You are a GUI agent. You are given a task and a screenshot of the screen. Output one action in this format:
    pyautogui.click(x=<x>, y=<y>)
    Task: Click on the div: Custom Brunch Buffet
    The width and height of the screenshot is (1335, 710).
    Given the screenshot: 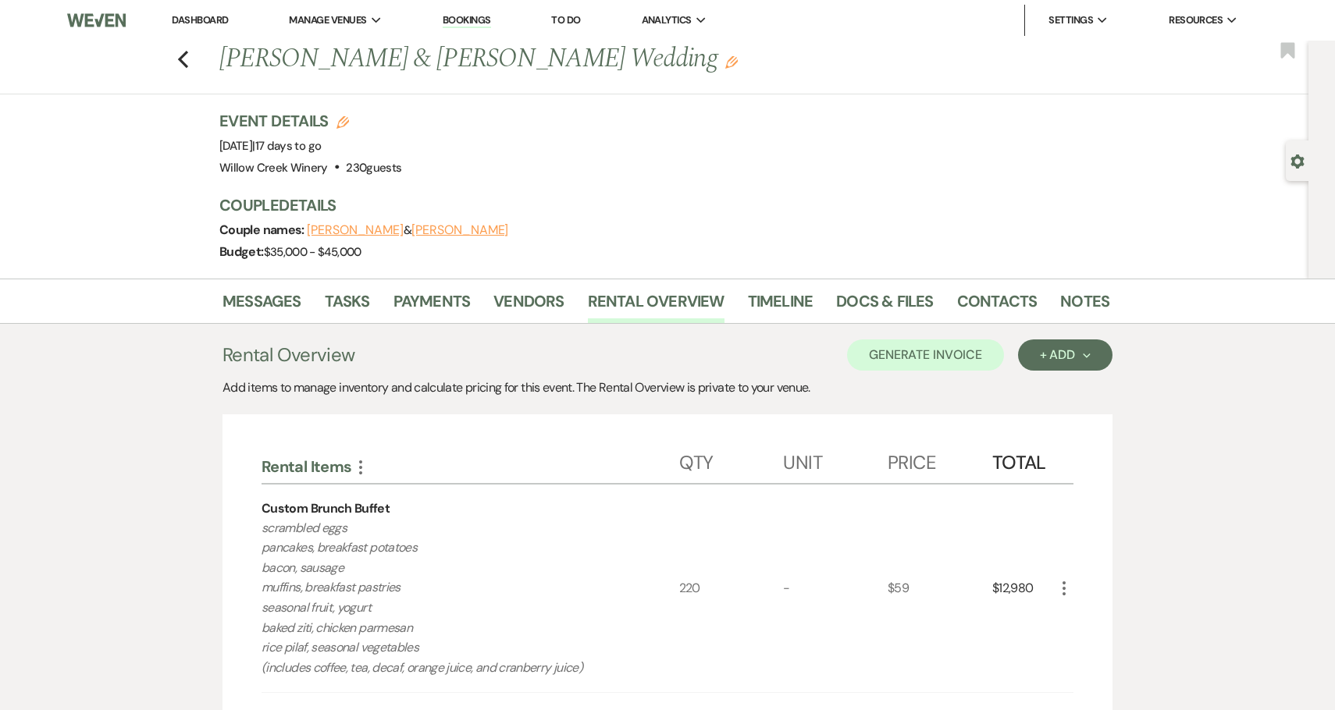 What is the action you would take?
    pyautogui.click(x=326, y=509)
    